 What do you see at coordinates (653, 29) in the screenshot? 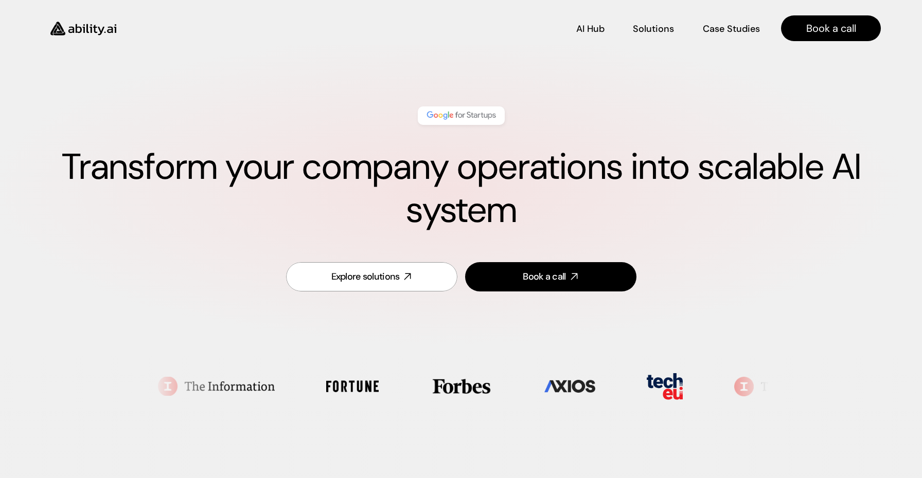
I see `p: Solutions` at bounding box center [653, 29].